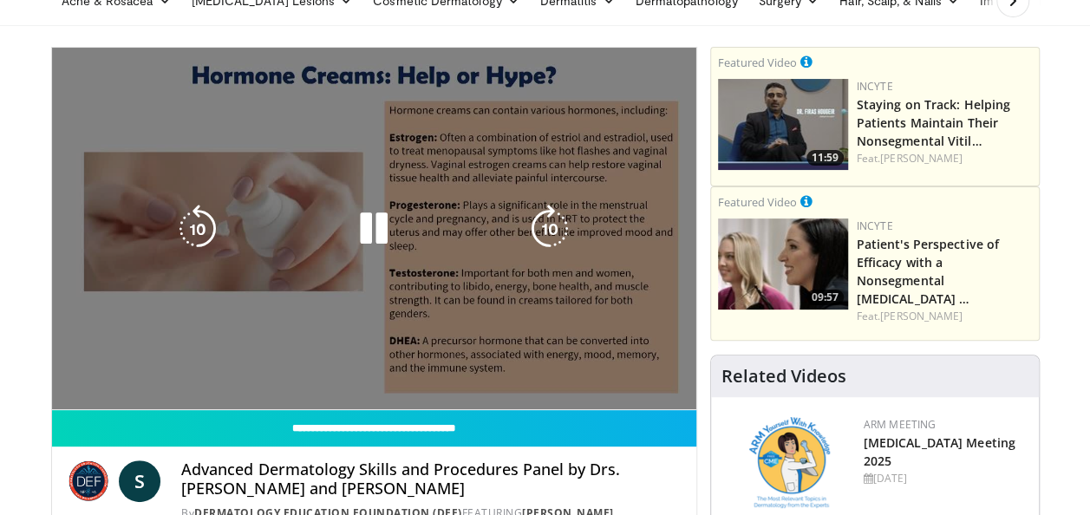 This screenshot has height=515, width=1090. Describe the element at coordinates (789, 462) in the screenshot. I see `img: 89a28c6a-718a-466f-b4d1-7c1f06d8483b.png.150x105_q85_autocrop_double_scale_upscale_version-0.2.png` at that location.